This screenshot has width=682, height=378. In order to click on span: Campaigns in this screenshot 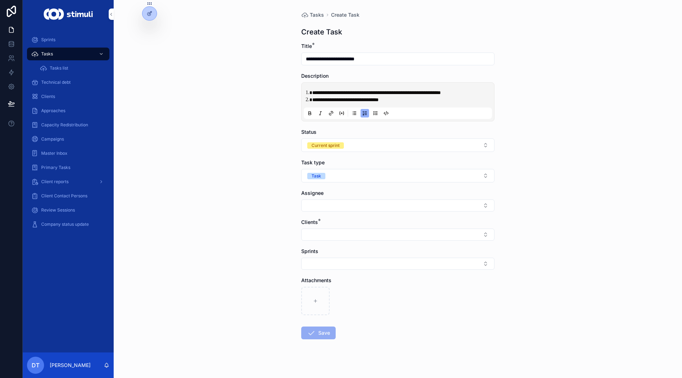, I will do `click(53, 139)`.